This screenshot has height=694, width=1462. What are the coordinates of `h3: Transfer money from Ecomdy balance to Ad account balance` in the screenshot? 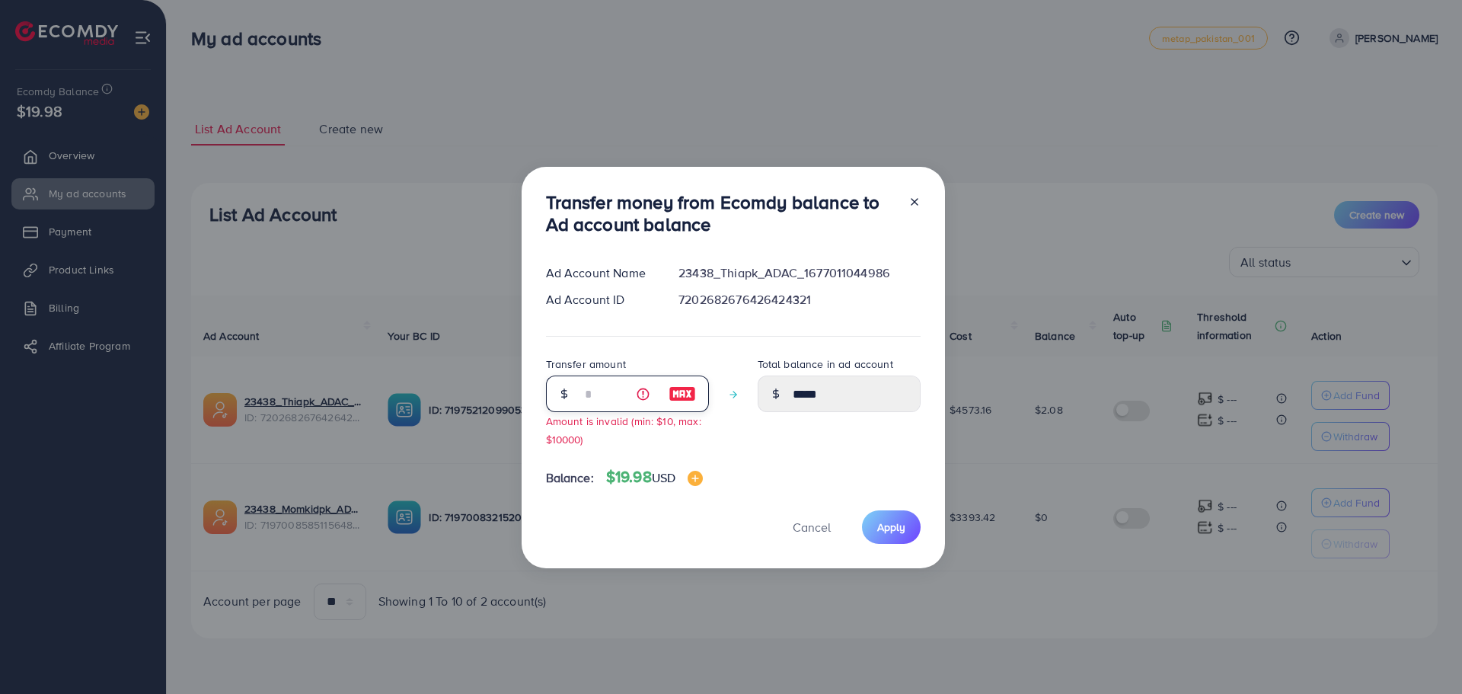 It's located at (721, 213).